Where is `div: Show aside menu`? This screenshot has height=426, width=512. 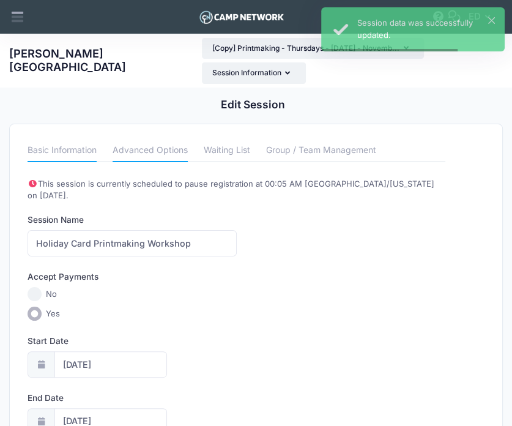 div: Show aside menu is located at coordinates (18, 17).